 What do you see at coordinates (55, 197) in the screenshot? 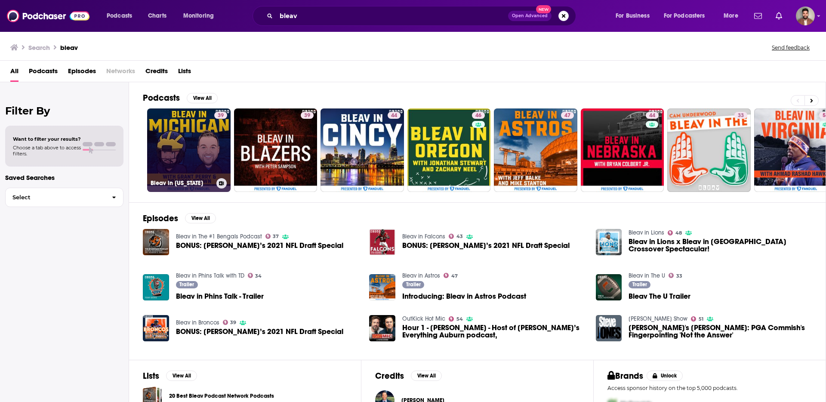
I see `span: Select` at bounding box center [55, 197].